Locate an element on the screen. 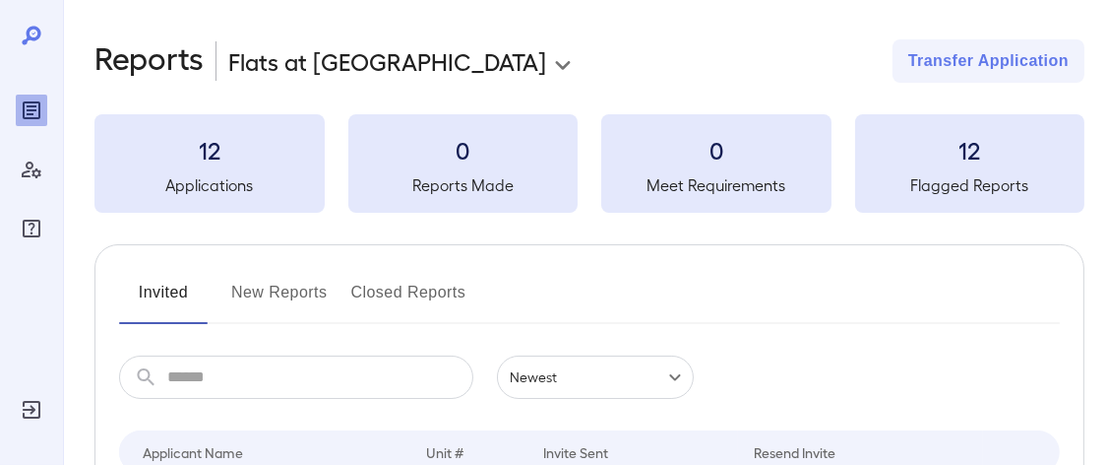 The width and height of the screenshot is (1108, 465). summary: 12Applications0Reports Made0Meet Requirements12Flagged Reports is located at coordinates (590, 163).